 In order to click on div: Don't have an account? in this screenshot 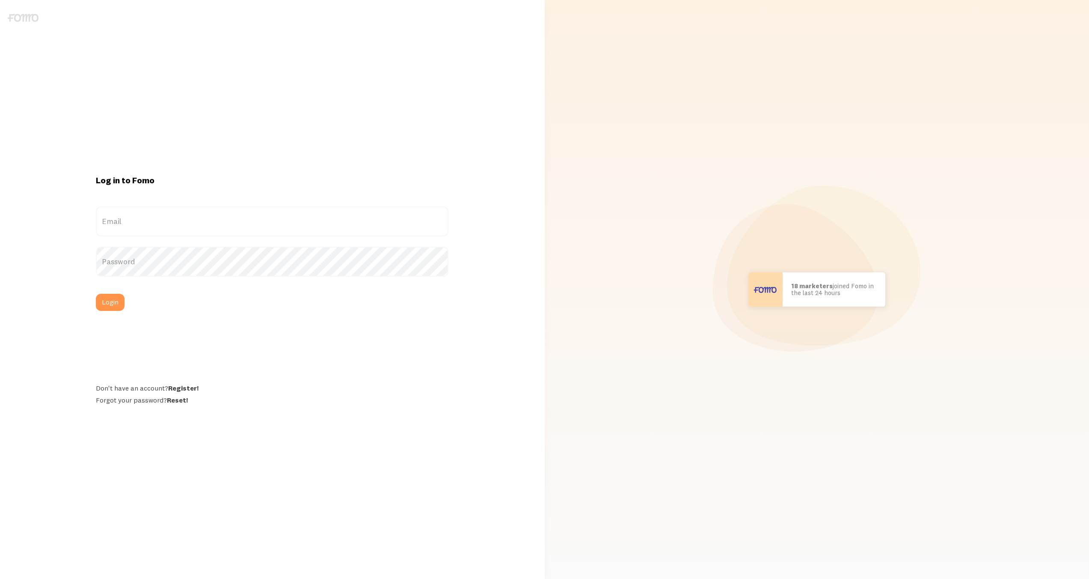, I will do `click(272, 388)`.